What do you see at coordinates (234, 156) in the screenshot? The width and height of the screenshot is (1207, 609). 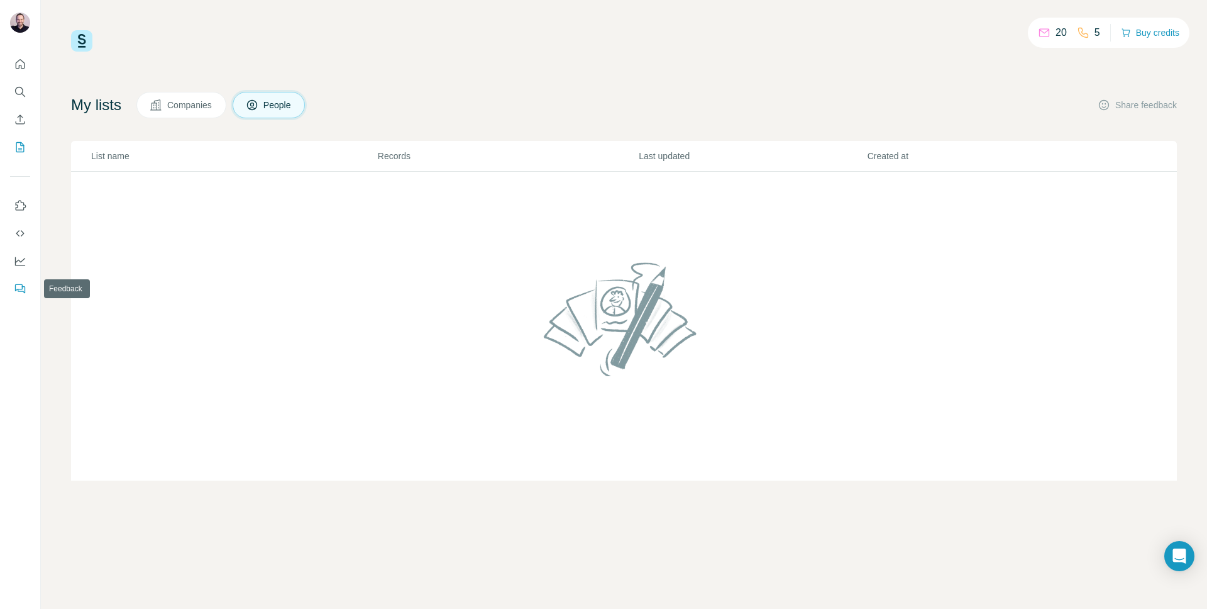 I see `p: List name` at bounding box center [234, 156].